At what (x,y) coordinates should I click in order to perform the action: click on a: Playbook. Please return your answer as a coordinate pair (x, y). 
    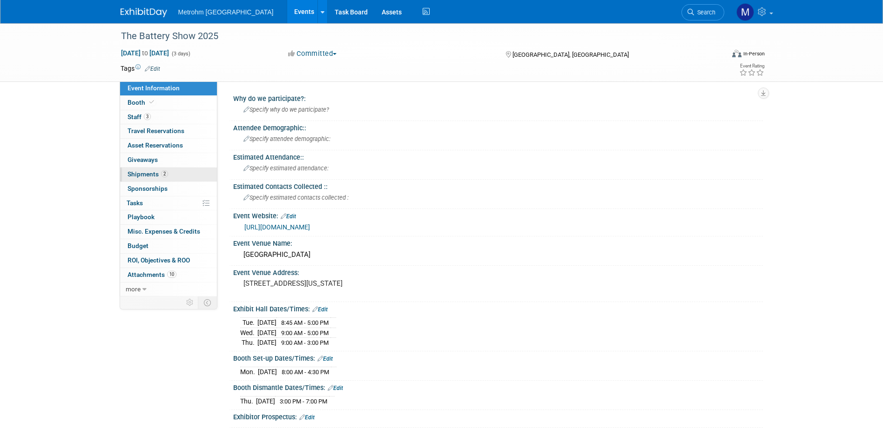
    Looking at the image, I should click on (169, 217).